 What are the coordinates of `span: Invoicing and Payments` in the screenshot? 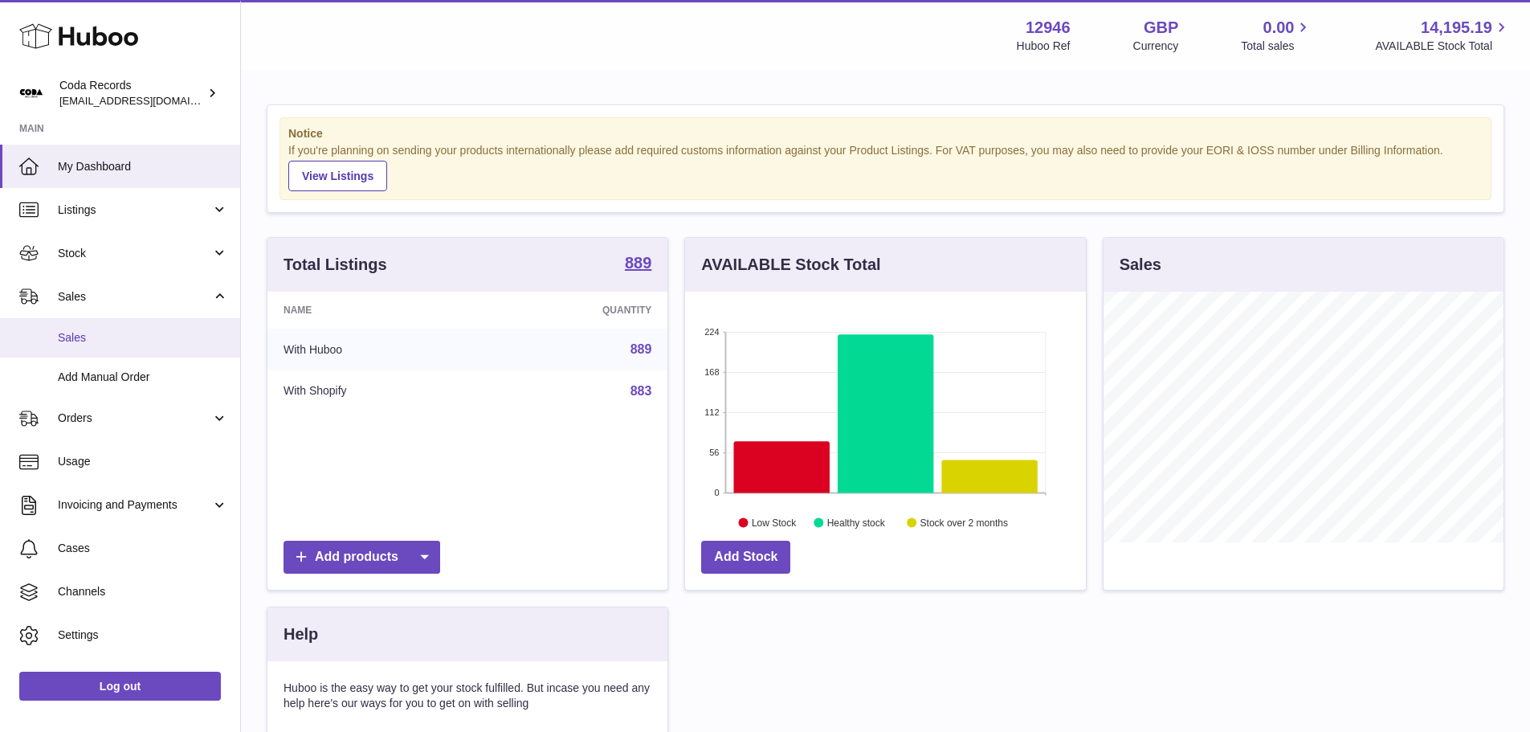 It's located at (134, 504).